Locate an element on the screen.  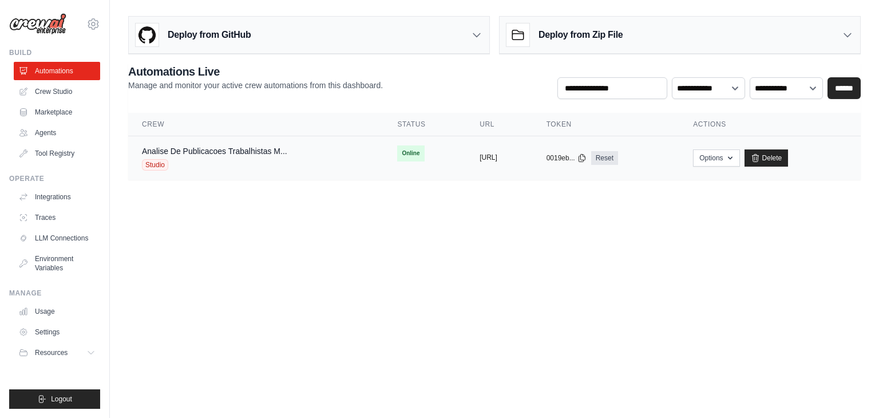
span: Online is located at coordinates (410, 153).